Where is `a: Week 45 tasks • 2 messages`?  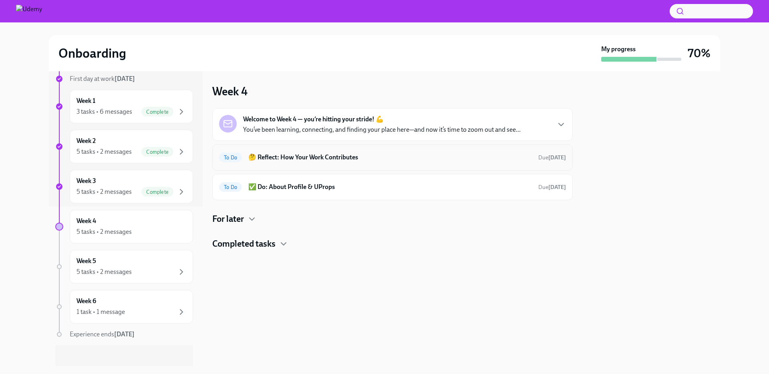 a: Week 45 tasks • 2 messages is located at coordinates (124, 227).